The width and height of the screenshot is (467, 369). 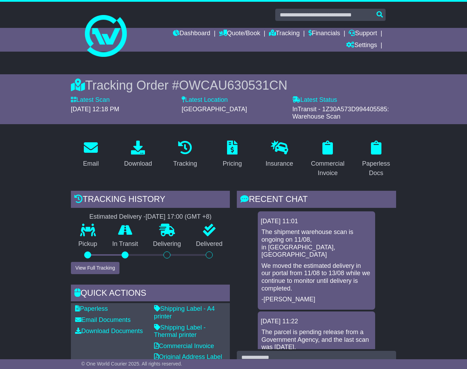 What do you see at coordinates (138, 164) in the screenshot?
I see `div: Download` at bounding box center [138, 164].